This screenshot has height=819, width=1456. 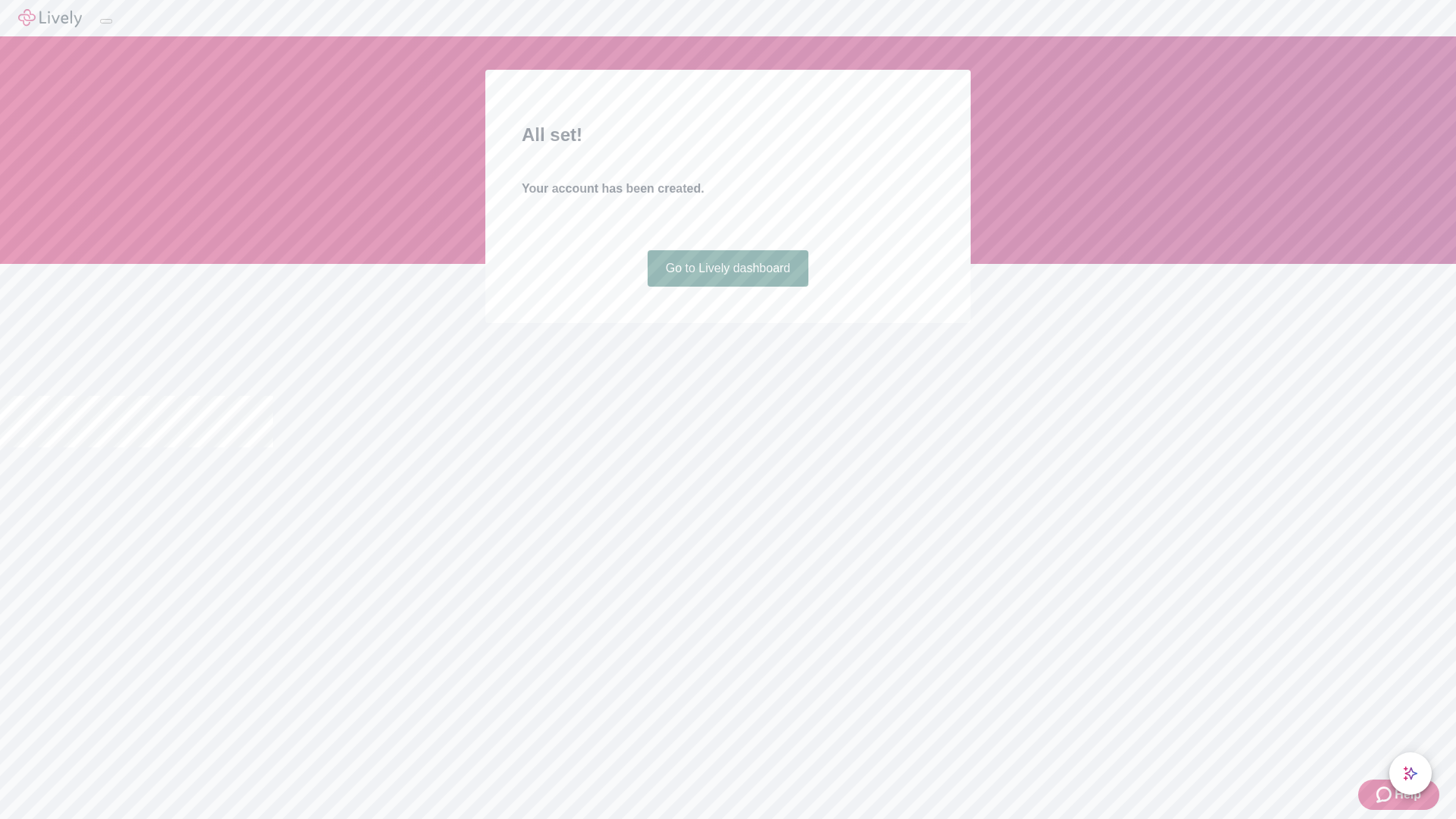 What do you see at coordinates (1411, 774) in the screenshot?
I see `button: chat` at bounding box center [1411, 774].